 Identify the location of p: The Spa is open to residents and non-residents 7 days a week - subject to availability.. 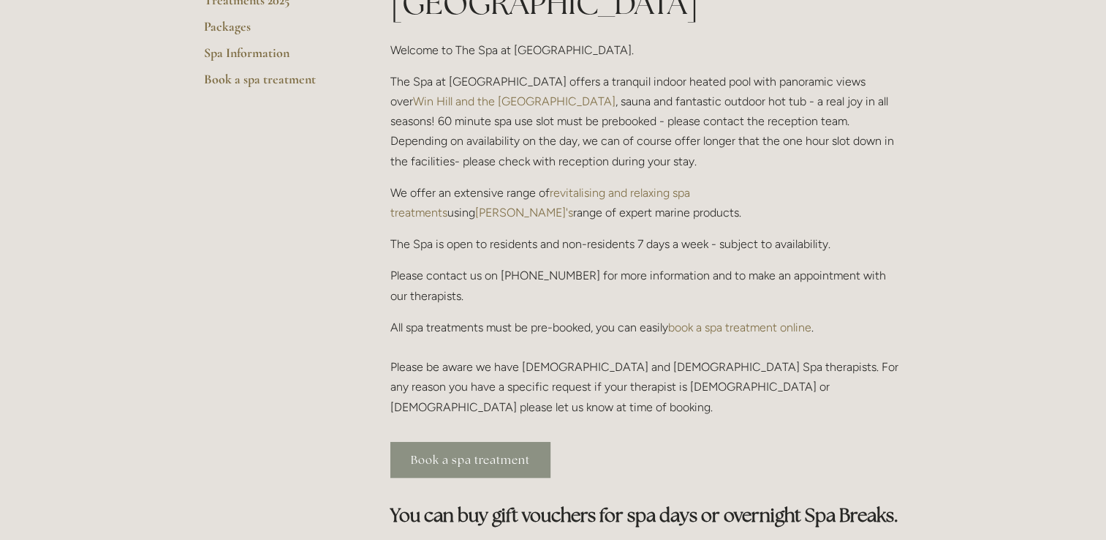
(646, 243).